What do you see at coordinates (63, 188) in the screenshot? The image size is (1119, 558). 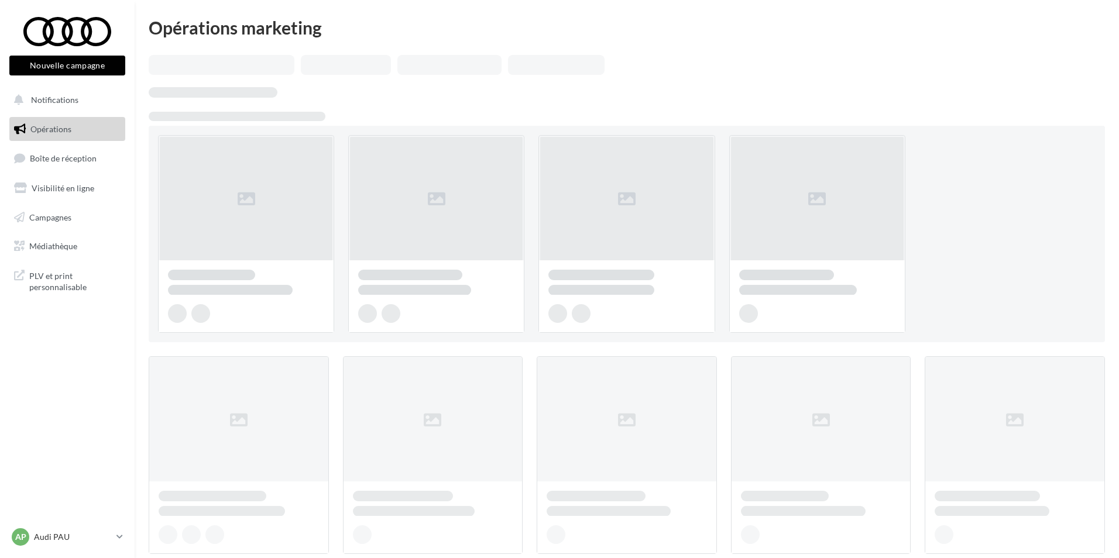 I see `span: Visibilité en ligne` at bounding box center [63, 188].